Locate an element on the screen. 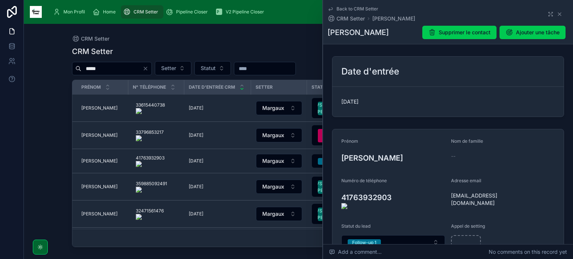 The height and width of the screenshot is (259, 573). div: Follow-up 1 is located at coordinates (364, 243).